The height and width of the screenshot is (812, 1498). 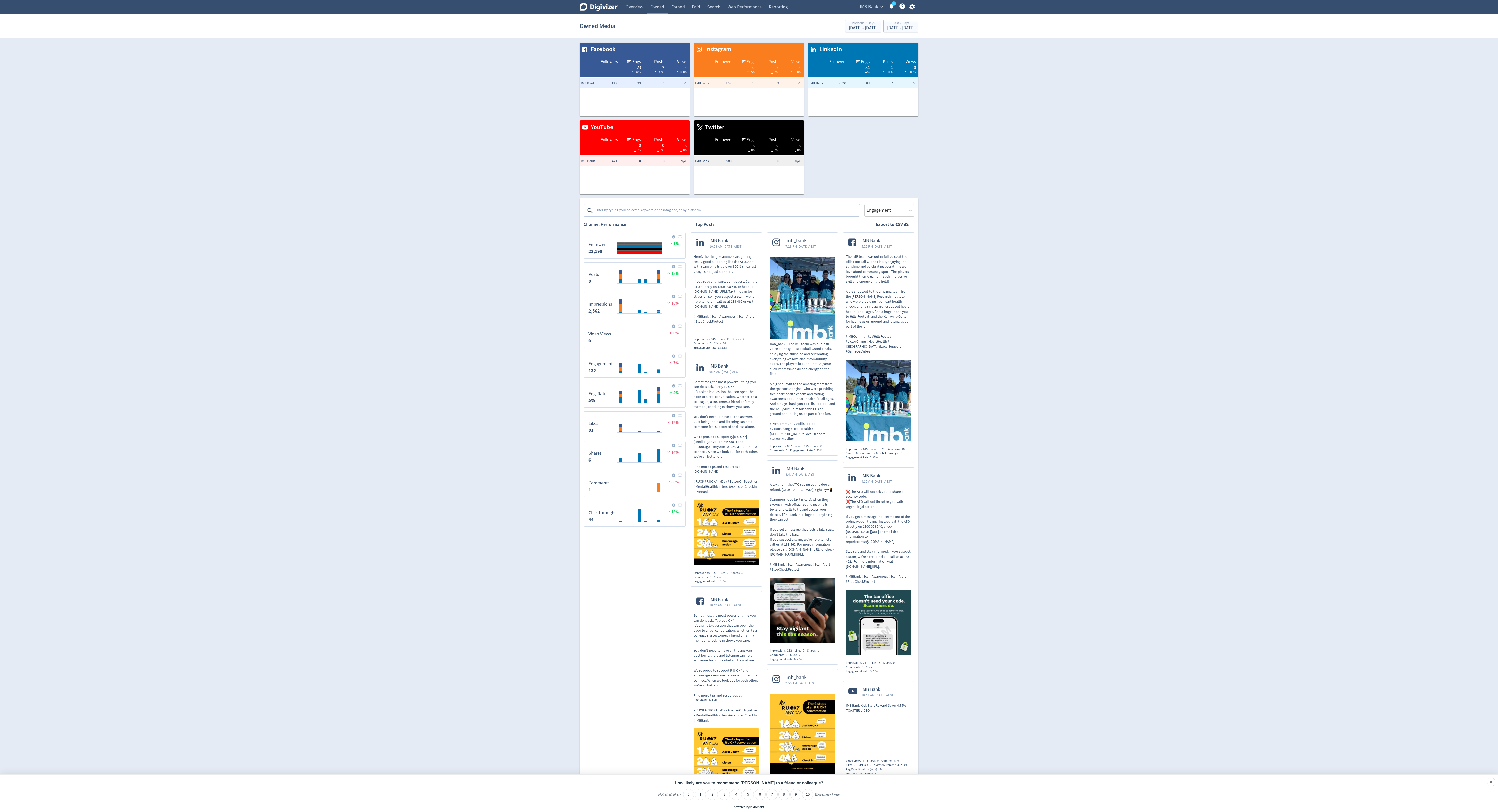 What do you see at coordinates (635, 72) in the screenshot?
I see `span: 37%` at bounding box center [635, 72].